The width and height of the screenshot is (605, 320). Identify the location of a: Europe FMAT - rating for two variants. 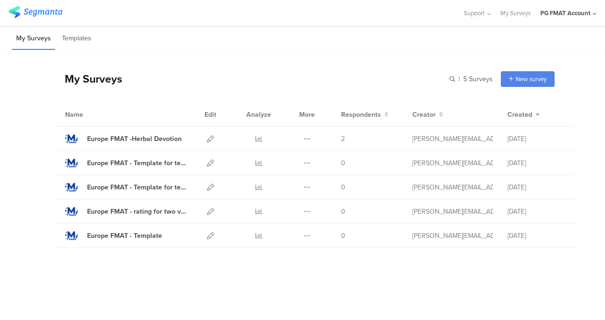
(125, 211).